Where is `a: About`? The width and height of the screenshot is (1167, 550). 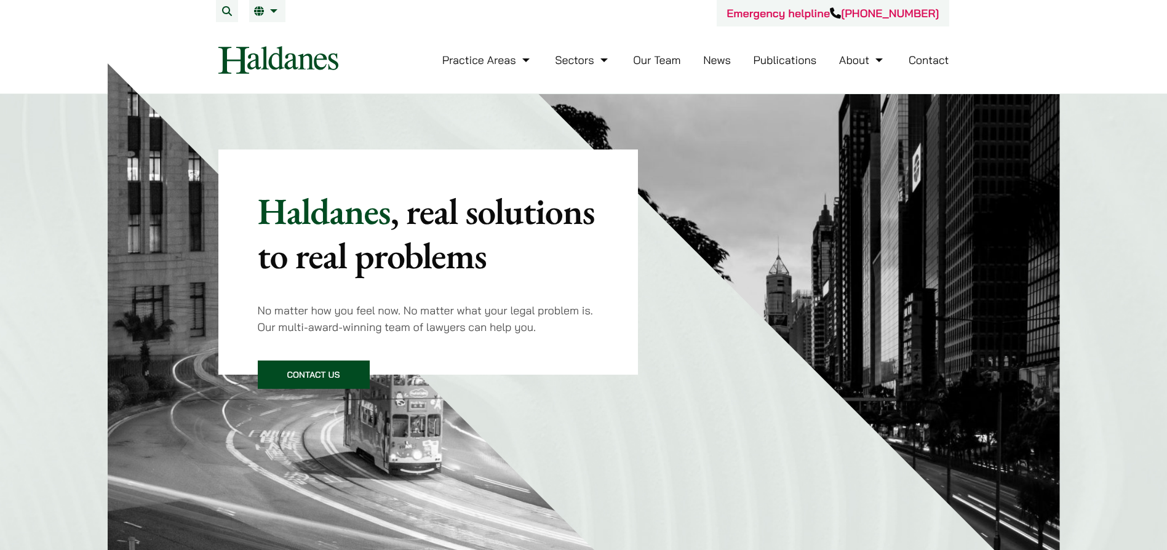
a: About is located at coordinates (863, 60).